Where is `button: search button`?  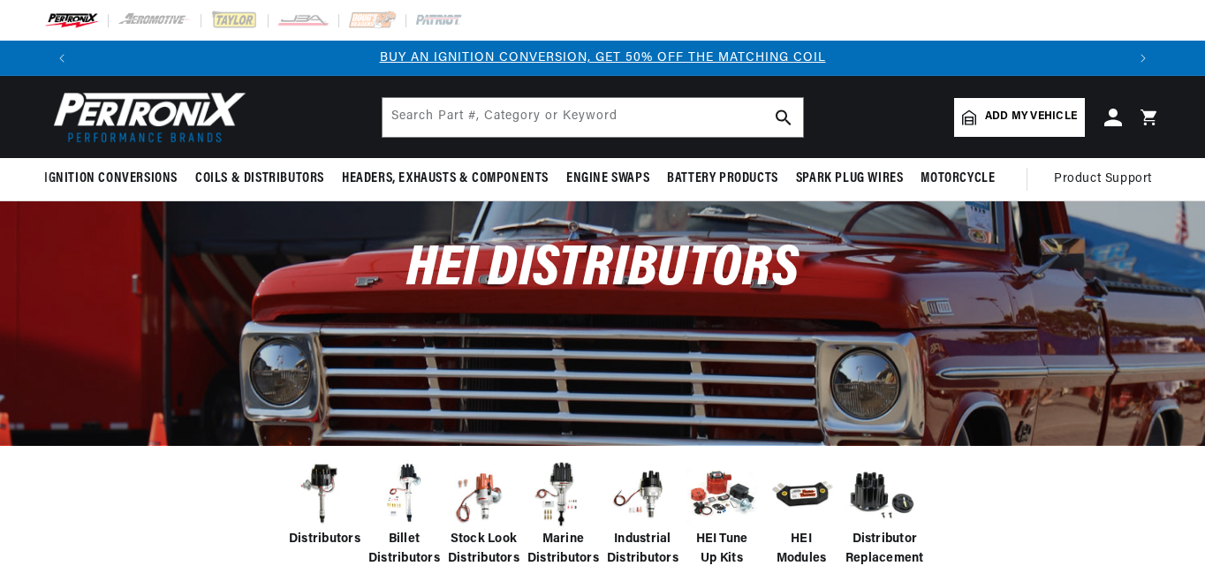 button: search button is located at coordinates (783, 117).